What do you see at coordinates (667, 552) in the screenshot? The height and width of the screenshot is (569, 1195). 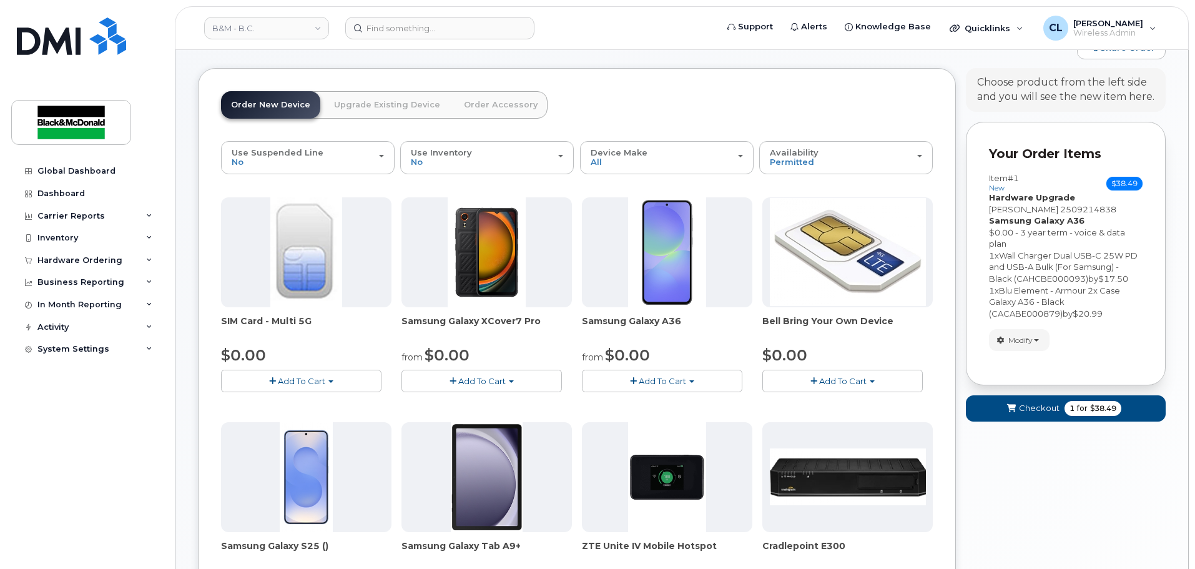 I see `span: ZTE Unite IV Mobile Hotspot` at bounding box center [667, 552].